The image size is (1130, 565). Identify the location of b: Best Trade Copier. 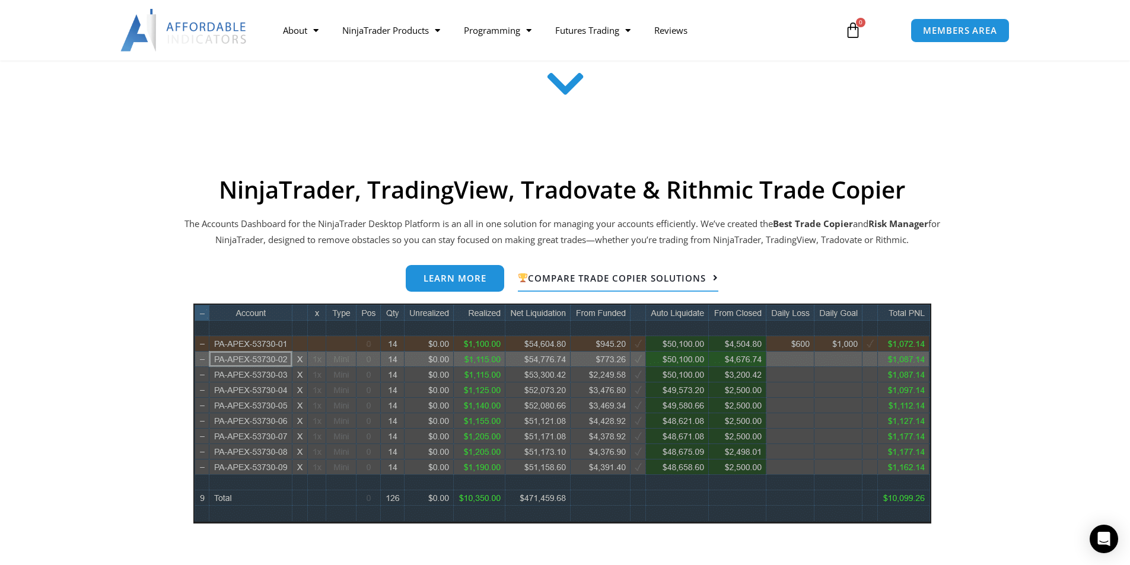
(812, 224).